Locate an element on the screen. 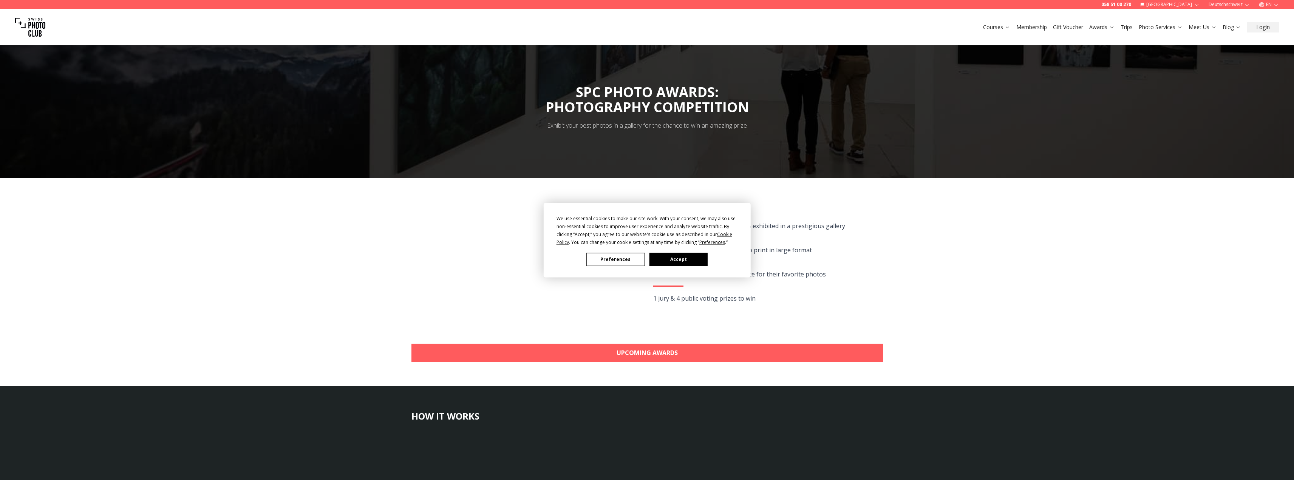 The image size is (1294, 480). button: Accept is located at coordinates (678, 259).